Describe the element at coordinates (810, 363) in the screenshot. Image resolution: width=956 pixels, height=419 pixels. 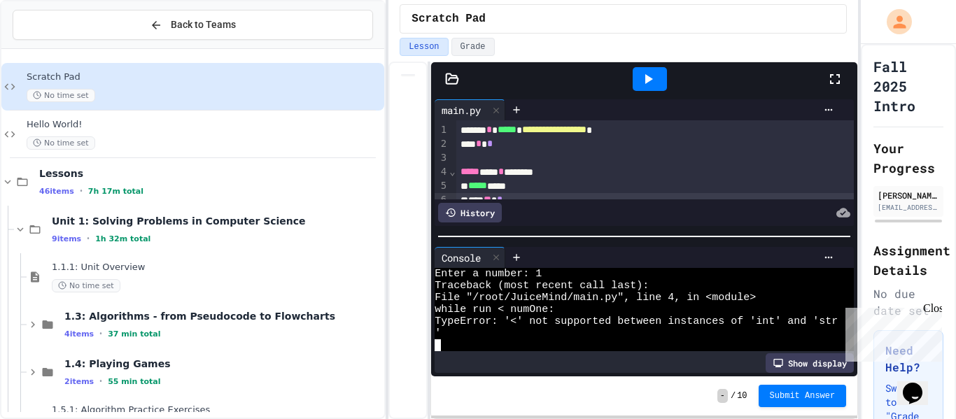
I see `div: Show display` at that location.